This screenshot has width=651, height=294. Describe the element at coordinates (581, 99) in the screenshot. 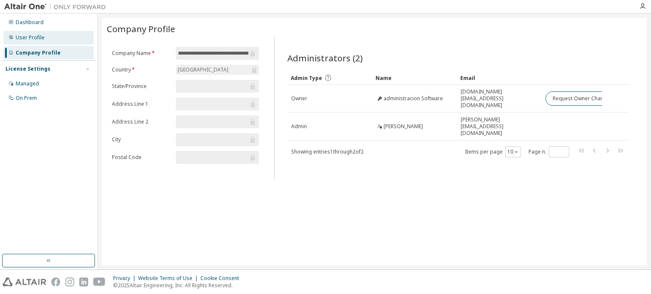

I see `button: Request Owner Change` at that location.